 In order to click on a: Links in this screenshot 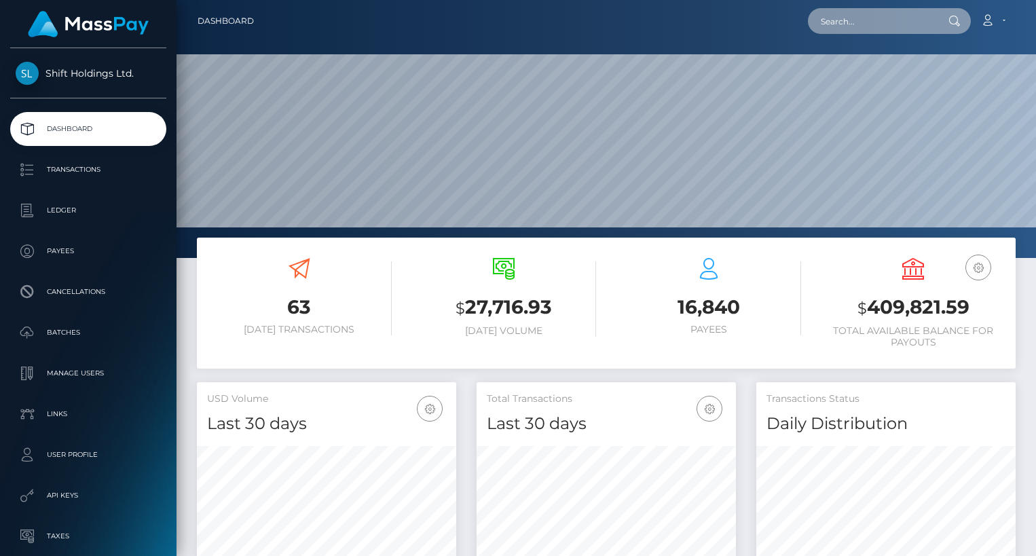, I will do `click(88, 414)`.